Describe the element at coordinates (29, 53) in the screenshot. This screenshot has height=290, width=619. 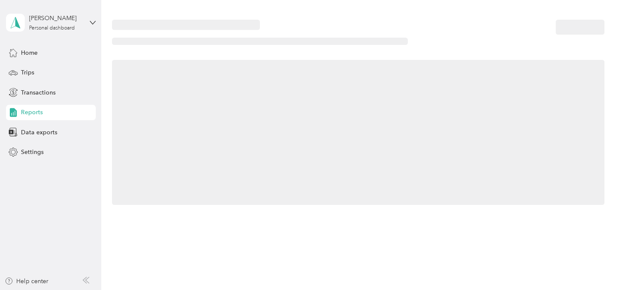
I see `span: Home` at that location.